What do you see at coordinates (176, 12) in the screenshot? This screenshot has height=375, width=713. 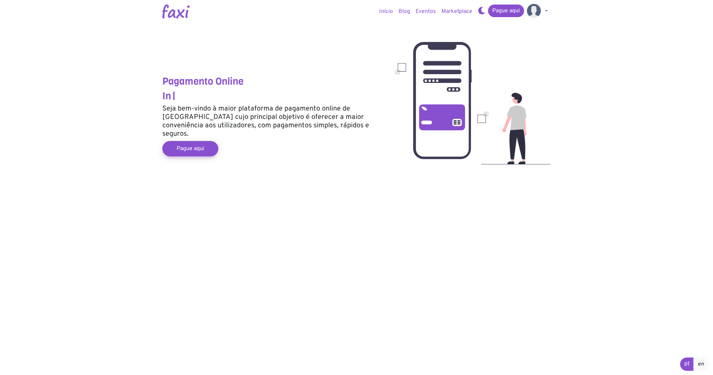 I see `img: Logotipo Faxi Online` at bounding box center [176, 12].